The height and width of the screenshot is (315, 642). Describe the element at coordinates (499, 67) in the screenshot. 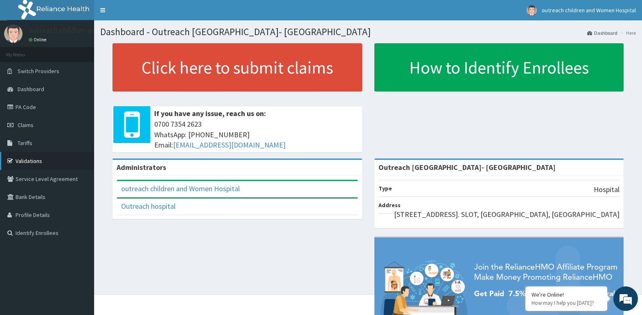

I see `a: How to Identify Enrollees` at that location.